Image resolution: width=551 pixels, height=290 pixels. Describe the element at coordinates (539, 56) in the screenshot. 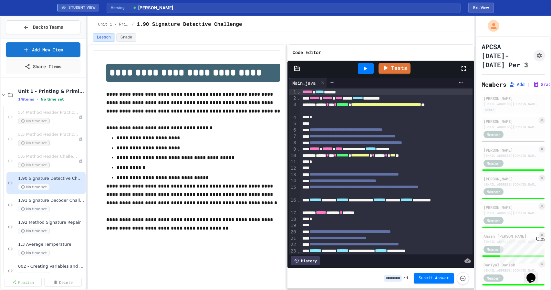

I see `button: Assignment Settings` at that location.